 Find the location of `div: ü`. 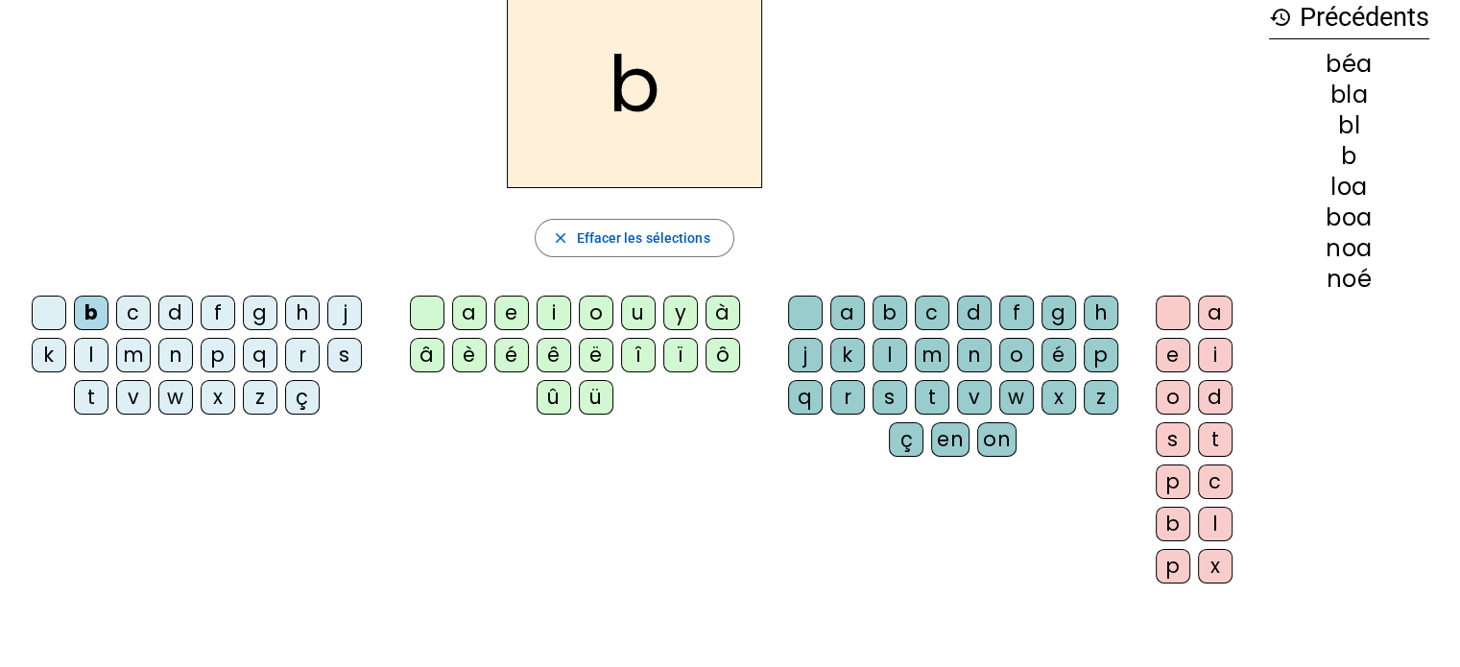

div: ü is located at coordinates (596, 397).